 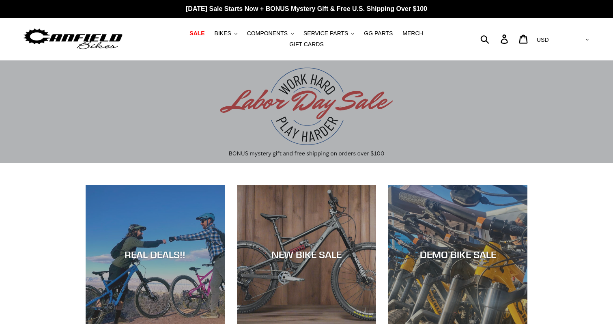 What do you see at coordinates (197, 33) in the screenshot?
I see `span: SALE` at bounding box center [197, 33].